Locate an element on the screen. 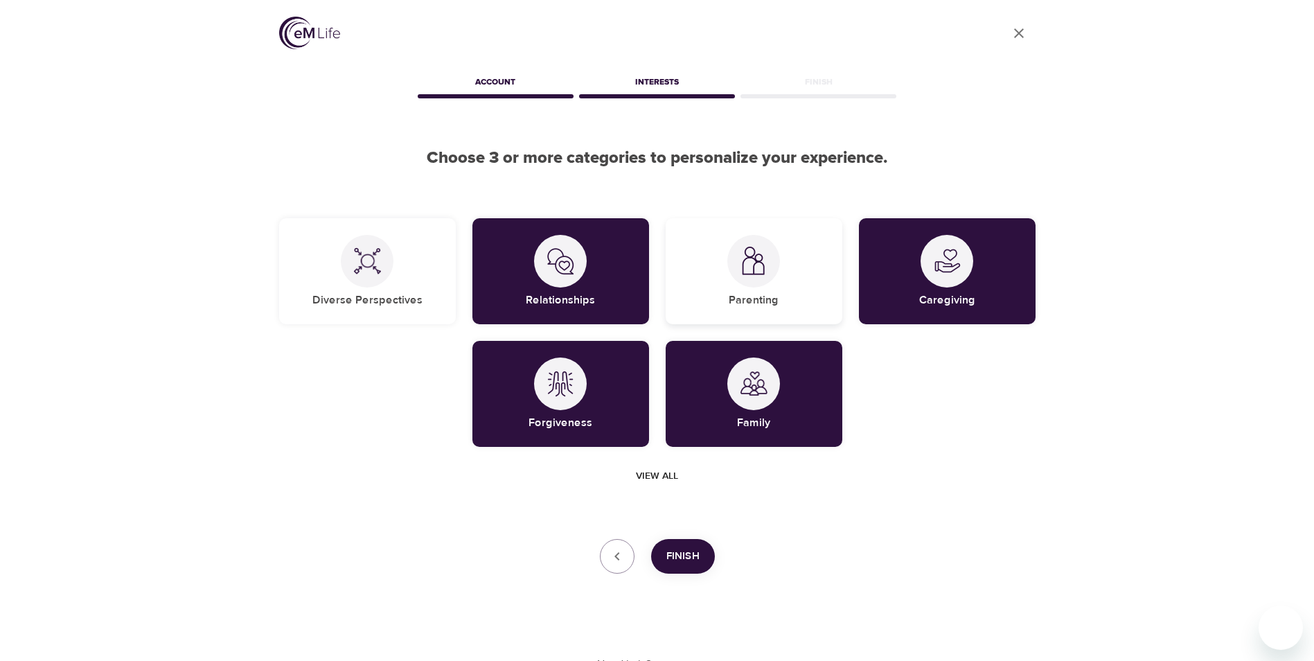 This screenshot has width=1314, height=661. div: ForgivenessForgiveness is located at coordinates (561, 394).